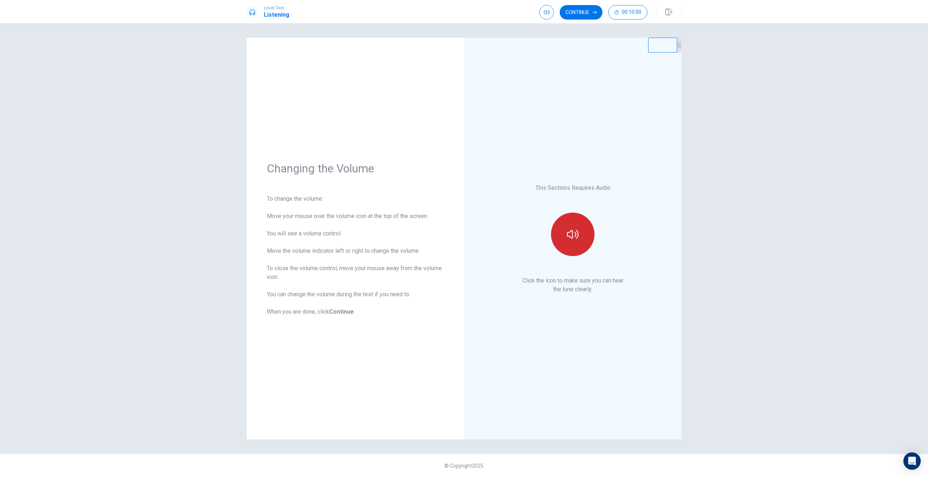 The height and width of the screenshot is (477, 928). I want to click on p: Click the icon to make sure you can hear the tune clearly., so click(573, 285).